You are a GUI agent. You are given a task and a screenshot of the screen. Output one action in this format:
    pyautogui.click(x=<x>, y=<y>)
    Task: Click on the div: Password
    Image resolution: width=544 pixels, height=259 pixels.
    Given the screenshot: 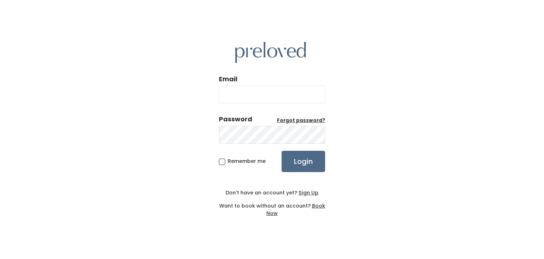 What is the action you would take?
    pyautogui.click(x=236, y=119)
    